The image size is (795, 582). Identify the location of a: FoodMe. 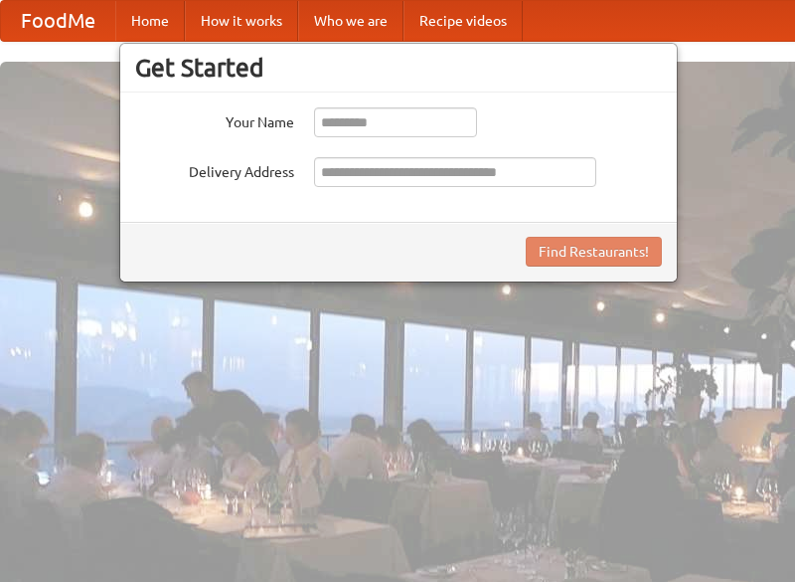
(58, 21).